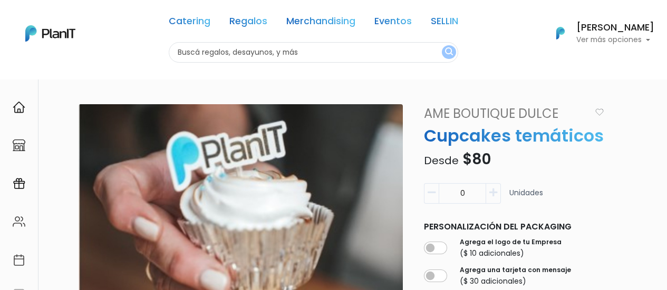 Image resolution: width=667 pixels, height=290 pixels. Describe the element at coordinates (248, 23) in the screenshot. I see `a: Regalos` at that location.